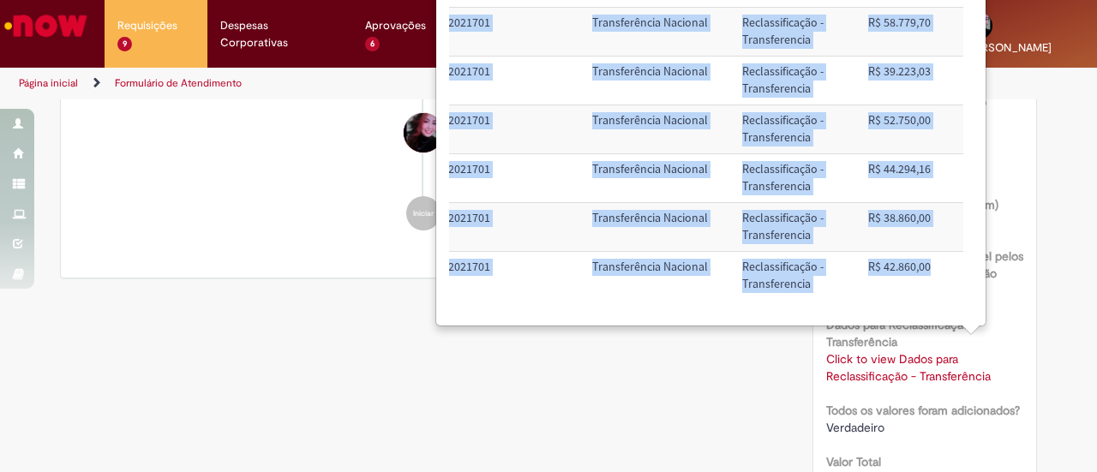 The image size is (1097, 472). What do you see at coordinates (423, 133) in the screenshot?
I see `div: Kelly Cristina Ono` at bounding box center [423, 133].